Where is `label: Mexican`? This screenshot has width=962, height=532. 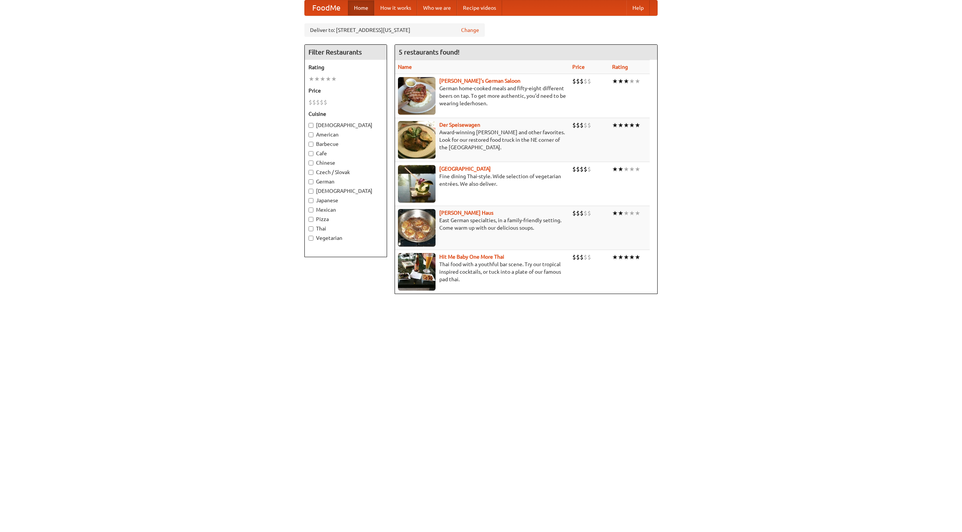
label: Mexican is located at coordinates (346, 210).